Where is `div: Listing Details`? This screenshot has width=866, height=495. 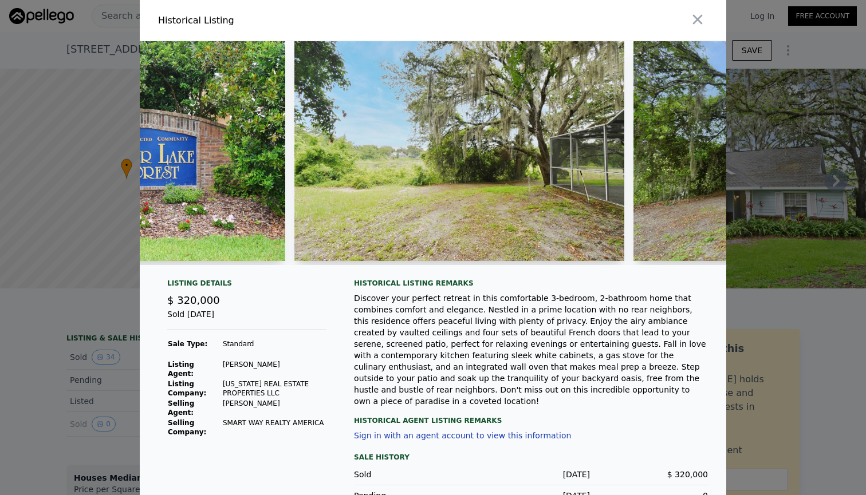 div: Listing Details is located at coordinates (247, 286).